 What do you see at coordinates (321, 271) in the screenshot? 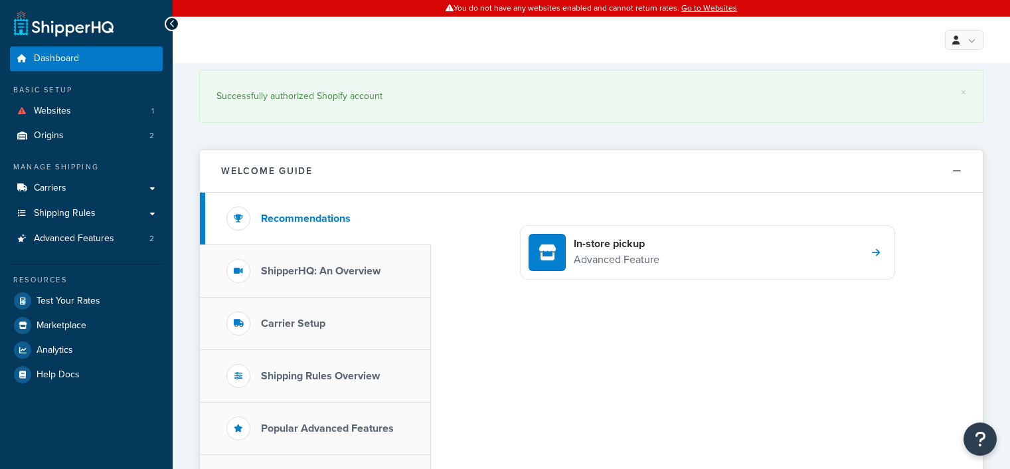
I see `h3: ShipperHQ: An Overview` at bounding box center [321, 271].